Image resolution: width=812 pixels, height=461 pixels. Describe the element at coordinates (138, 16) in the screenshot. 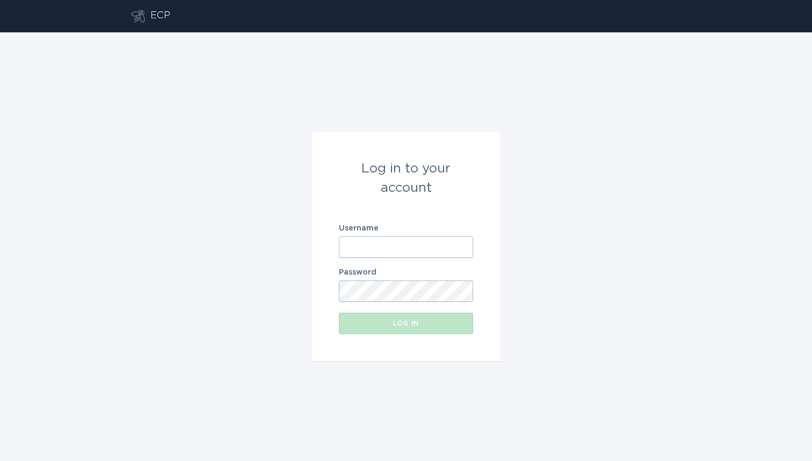

I see `button: Go to dashboard` at that location.